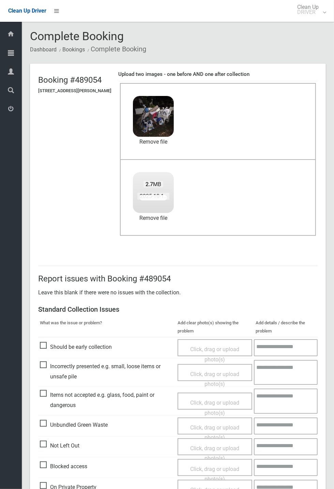 Image resolution: width=334 pixels, height=489 pixels. Describe the element at coordinates (63, 467) in the screenshot. I see `span: Blocked access` at that location.